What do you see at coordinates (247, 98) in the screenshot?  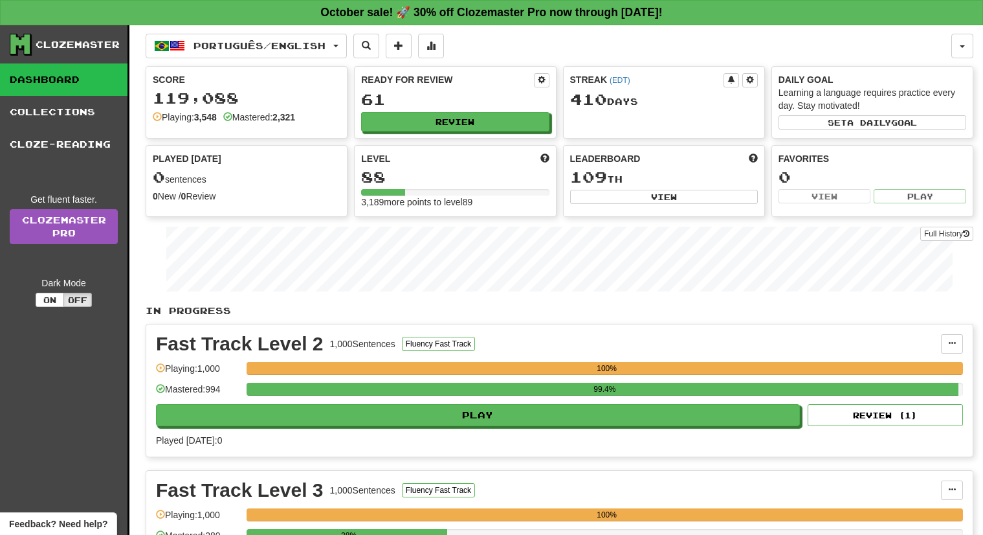 I see `div: 119,088` at bounding box center [247, 98].